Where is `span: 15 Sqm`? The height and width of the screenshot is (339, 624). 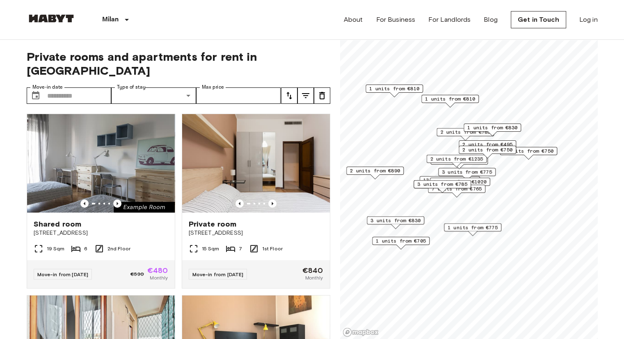
span: 15 Sqm is located at coordinates (210, 249).